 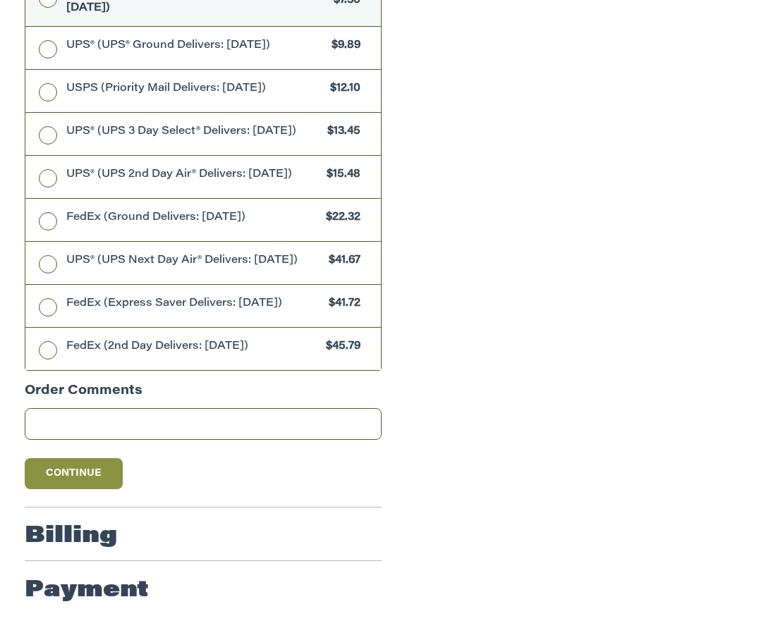 What do you see at coordinates (341, 89) in the screenshot?
I see `span: $12.10` at bounding box center [341, 89].